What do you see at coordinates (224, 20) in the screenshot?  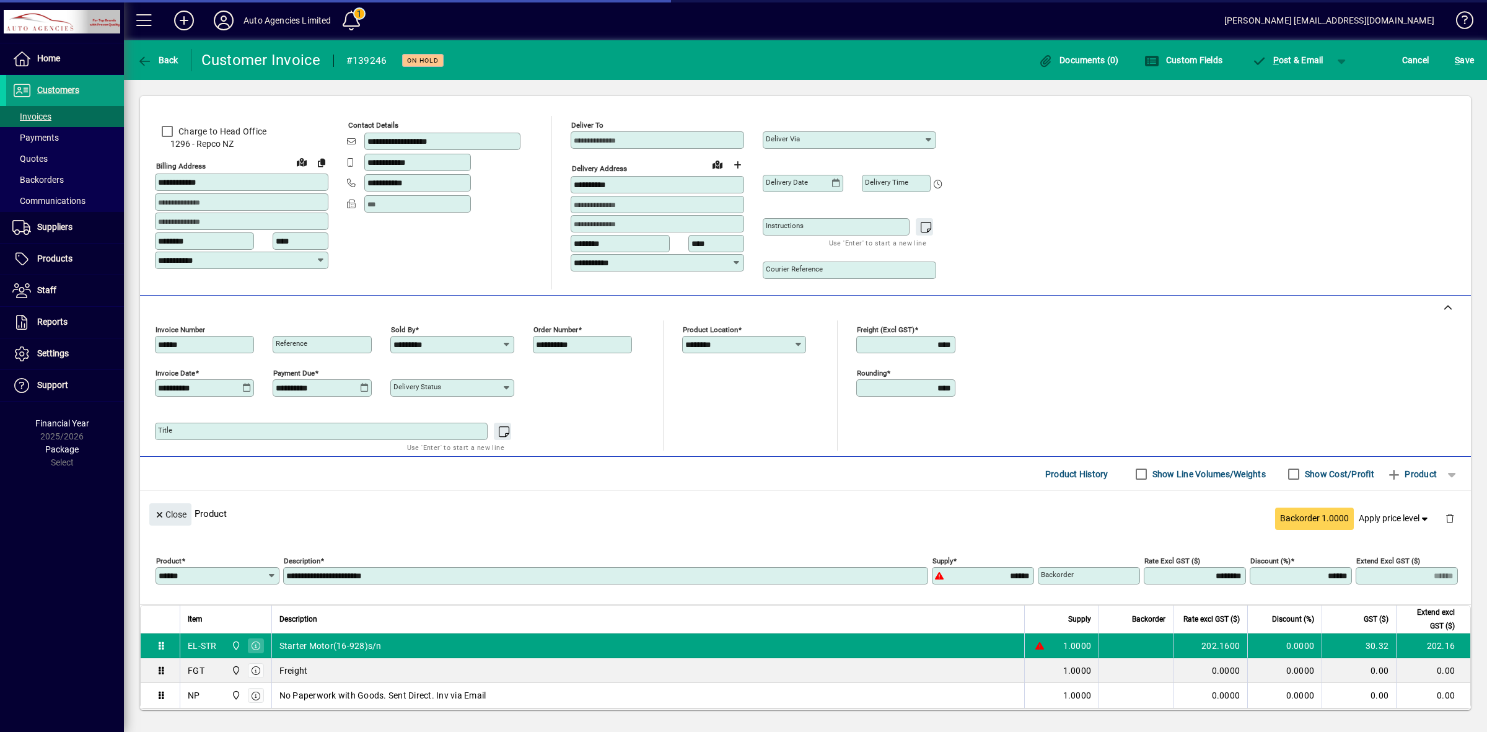 I see `button: Profile` at bounding box center [224, 20].